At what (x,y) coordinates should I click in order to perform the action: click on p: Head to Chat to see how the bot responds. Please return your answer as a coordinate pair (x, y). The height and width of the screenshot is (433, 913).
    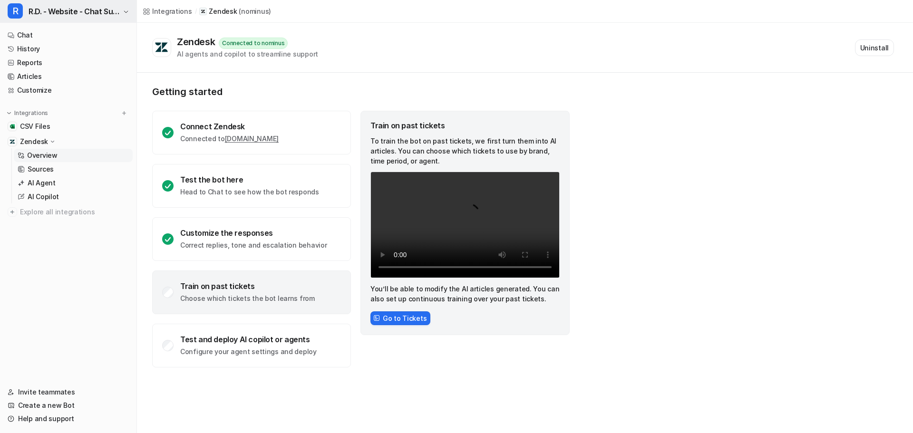
    Looking at the image, I should click on (250, 192).